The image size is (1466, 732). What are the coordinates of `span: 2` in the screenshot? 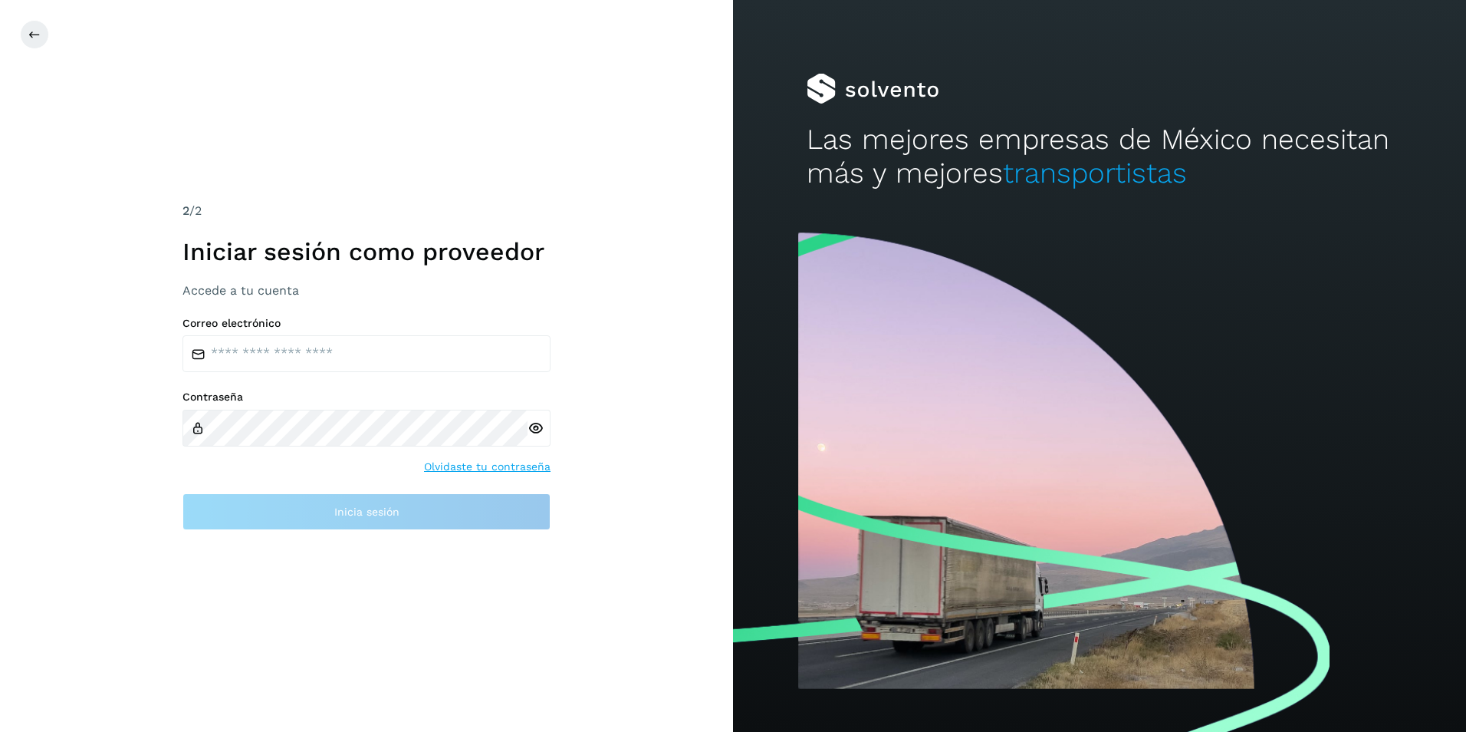 It's located at (186, 210).